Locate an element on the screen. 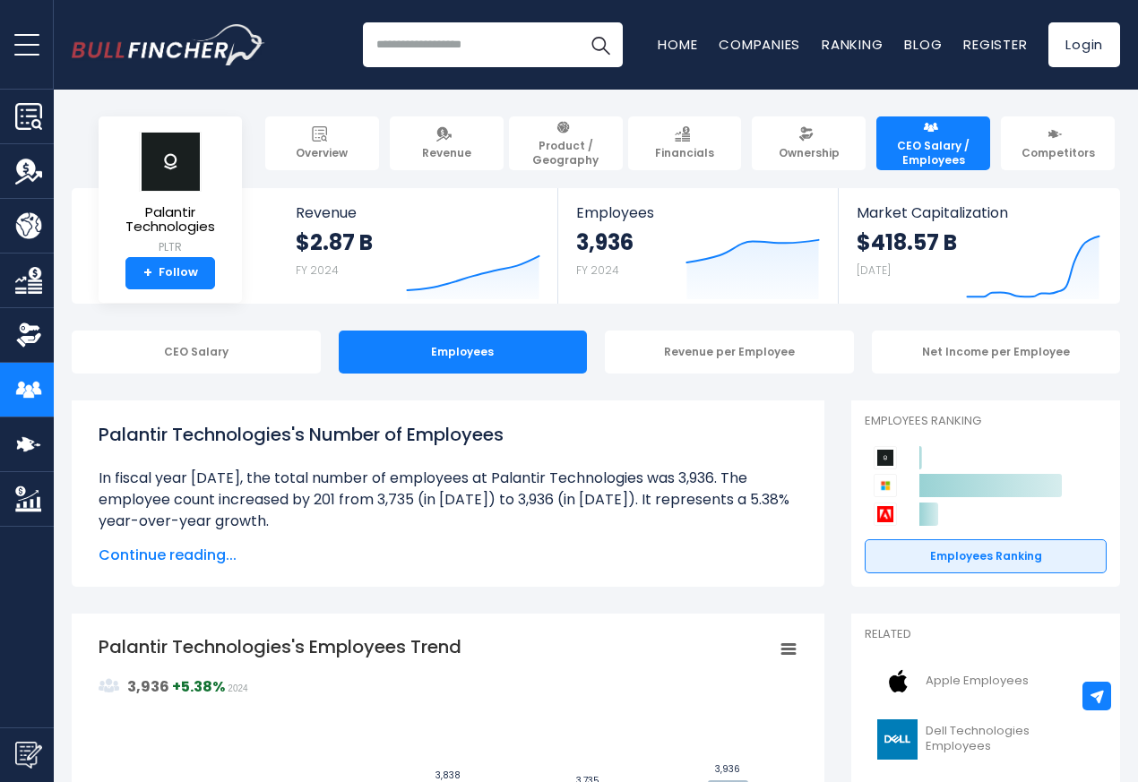 Image resolution: width=1138 pixels, height=782 pixels. img: graph_employee_icon.svg is located at coordinates (109, 687).